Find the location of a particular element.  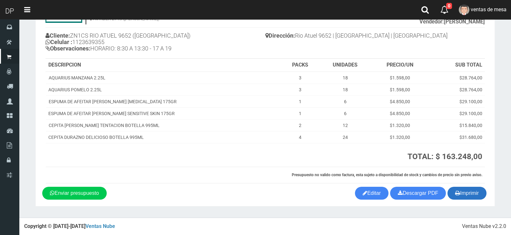

td: 24 is located at coordinates (345, 137).